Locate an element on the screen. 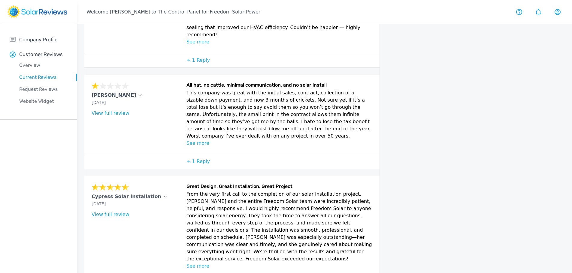 Image resolution: width=572 pixels, height=273 pixels. a: Request Reviews is located at coordinates (43, 89).